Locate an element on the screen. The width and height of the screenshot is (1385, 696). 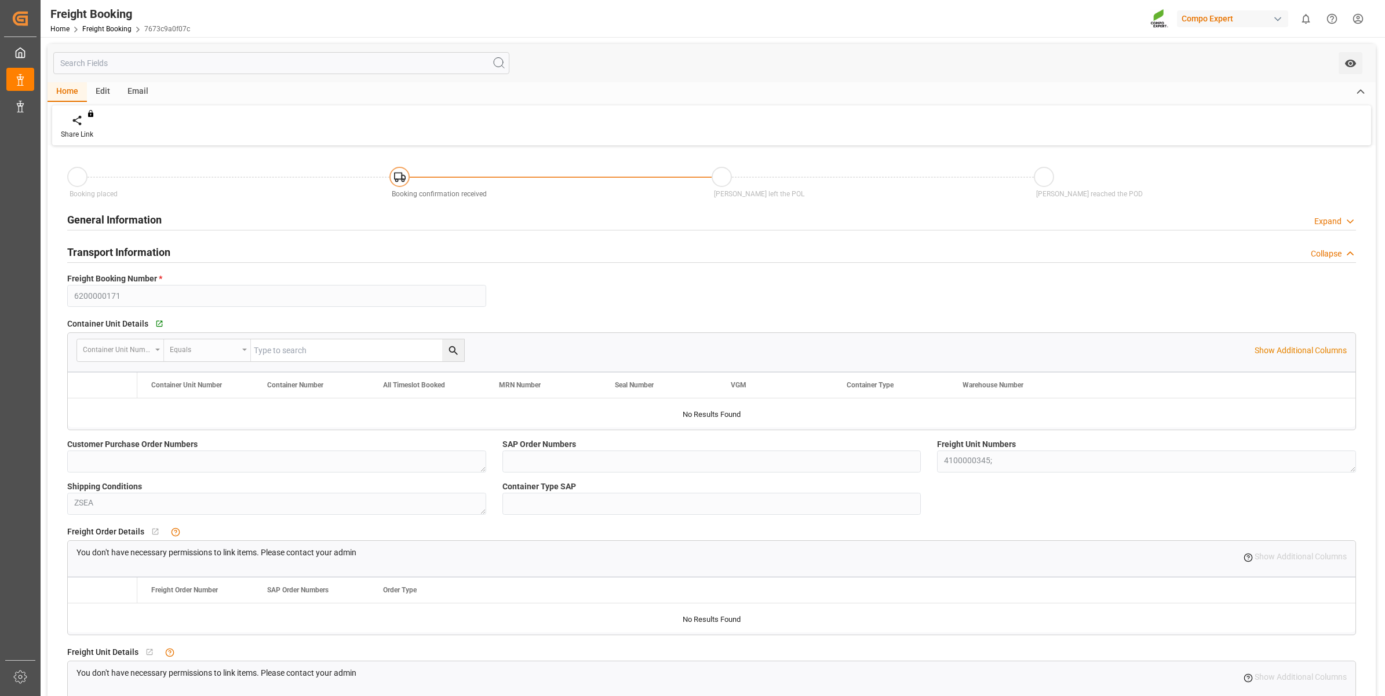
span: Container Unit Details is located at coordinates (108, 324).